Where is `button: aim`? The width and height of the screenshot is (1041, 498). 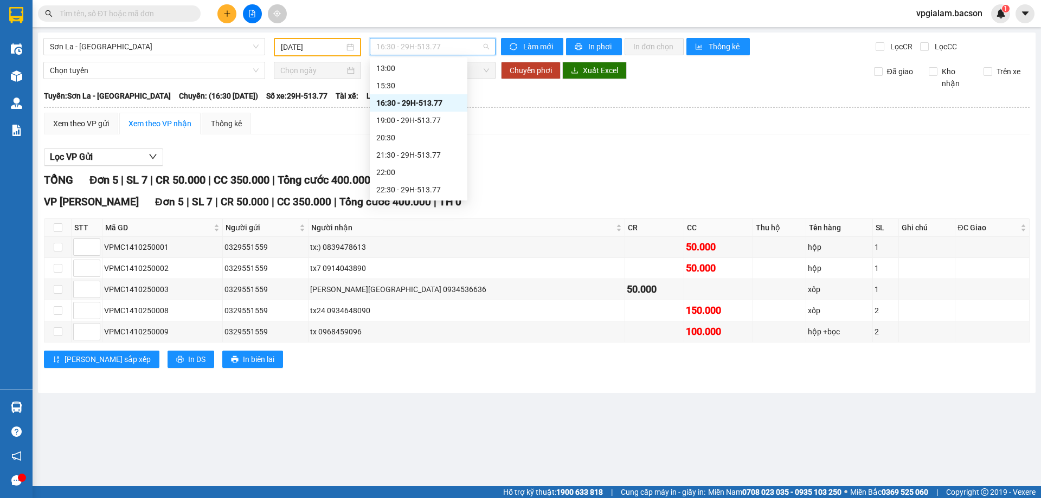
button: aim is located at coordinates (277, 14).